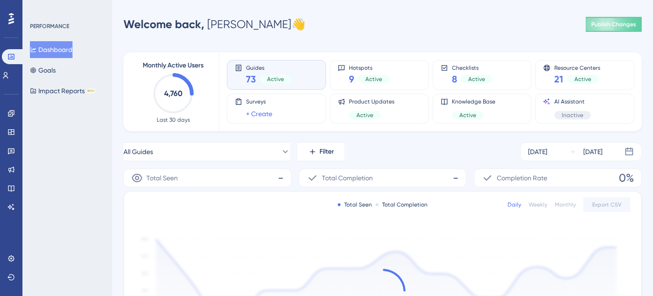  I want to click on span: All Guides, so click(138, 152).